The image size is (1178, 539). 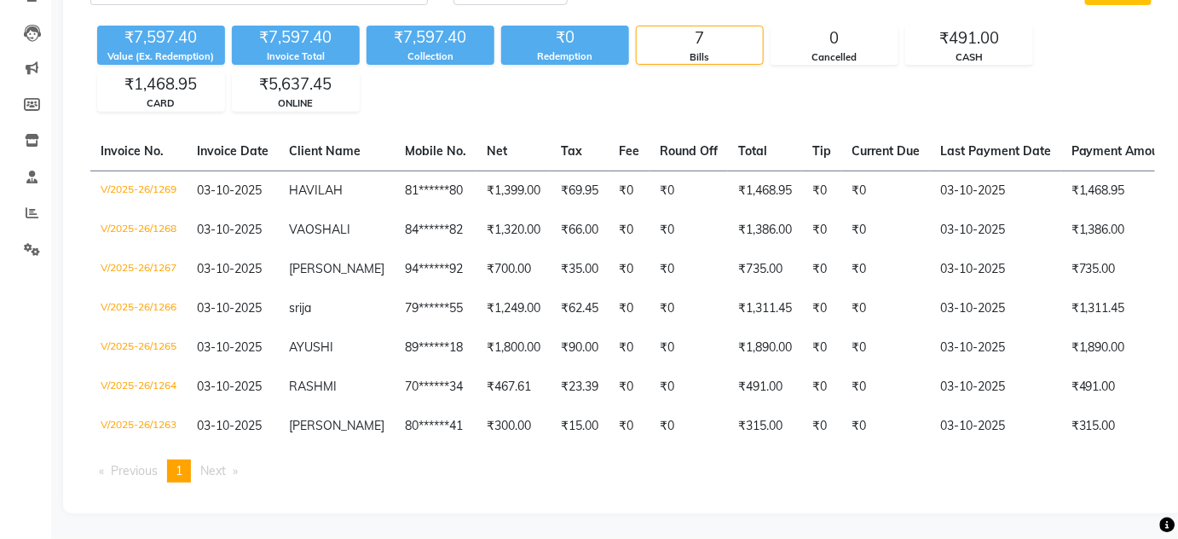 I want to click on td: V/2025-26/1264, so click(x=138, y=387).